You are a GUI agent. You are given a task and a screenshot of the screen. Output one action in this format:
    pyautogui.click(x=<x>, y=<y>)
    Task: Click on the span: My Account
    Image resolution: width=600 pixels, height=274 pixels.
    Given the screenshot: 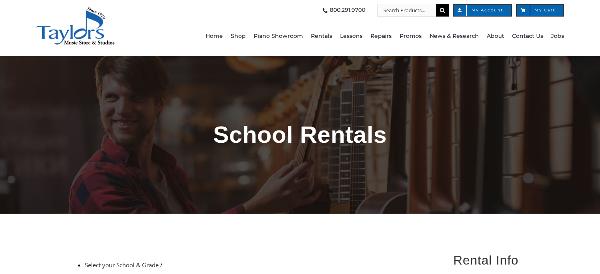 What is the action you would take?
    pyautogui.click(x=483, y=10)
    